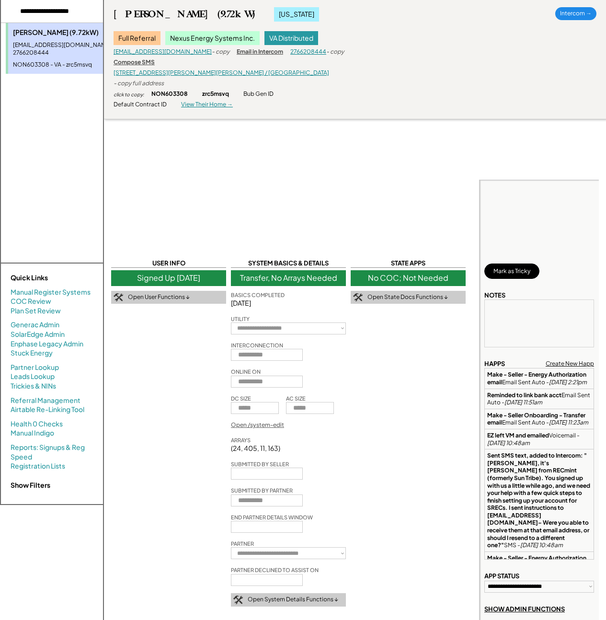 The width and height of the screenshot is (606, 620). What do you see at coordinates (46, 401) in the screenshot?
I see `a: Referral Management` at bounding box center [46, 401].